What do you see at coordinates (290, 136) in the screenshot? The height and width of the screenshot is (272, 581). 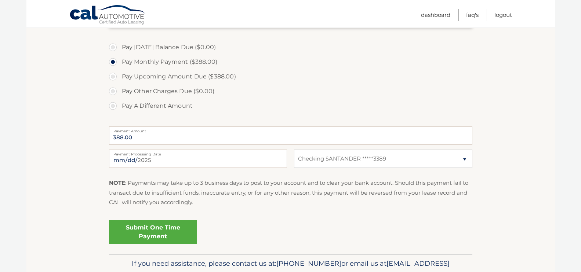 I see `input: Payment Amount` at bounding box center [290, 136].